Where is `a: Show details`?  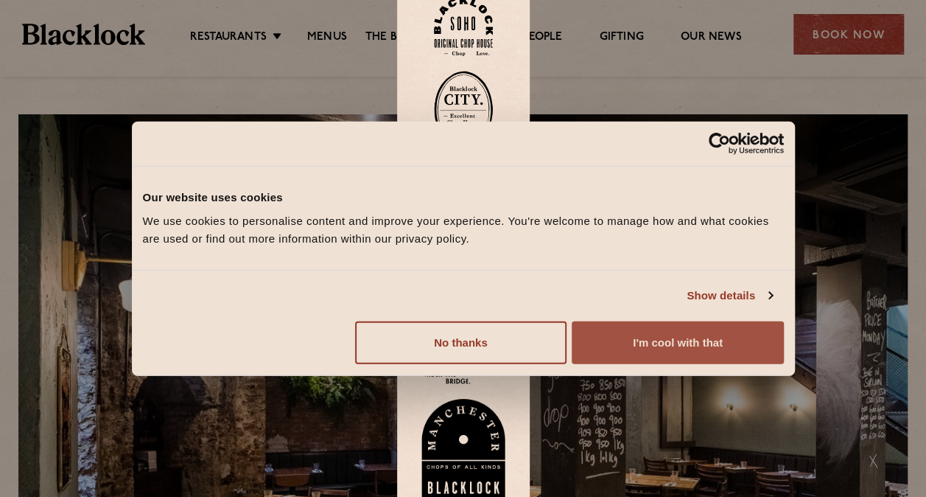
a: Show details is located at coordinates (729, 295).